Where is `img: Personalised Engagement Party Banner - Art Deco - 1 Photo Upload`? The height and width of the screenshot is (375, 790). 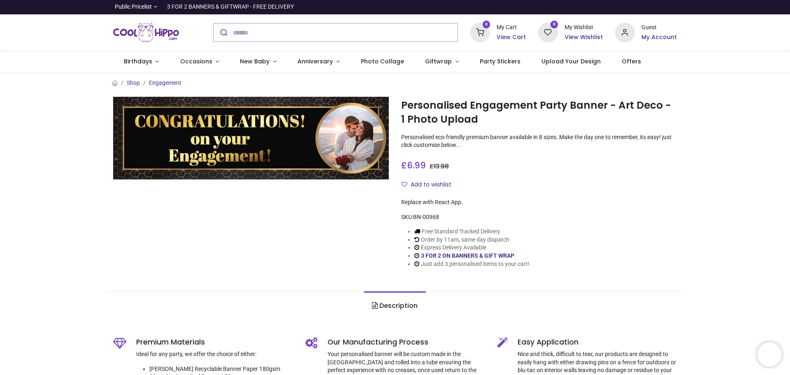 img: Personalised Engagement Party Banner - Art Deco - 1 Photo Upload is located at coordinates (251, 138).